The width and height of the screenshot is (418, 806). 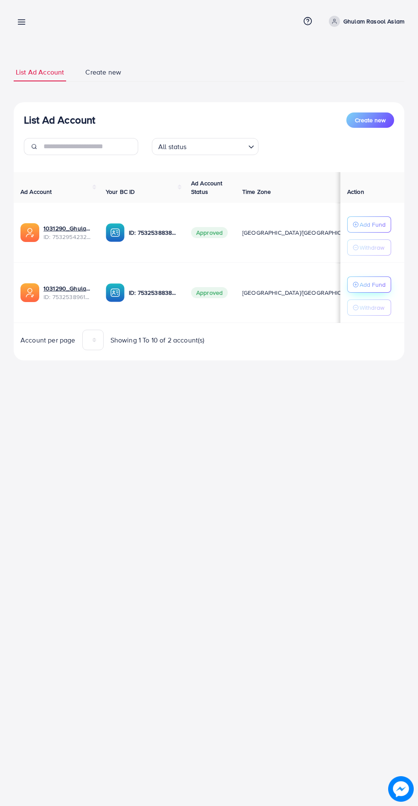 I want to click on span: Account per page, so click(x=48, y=340).